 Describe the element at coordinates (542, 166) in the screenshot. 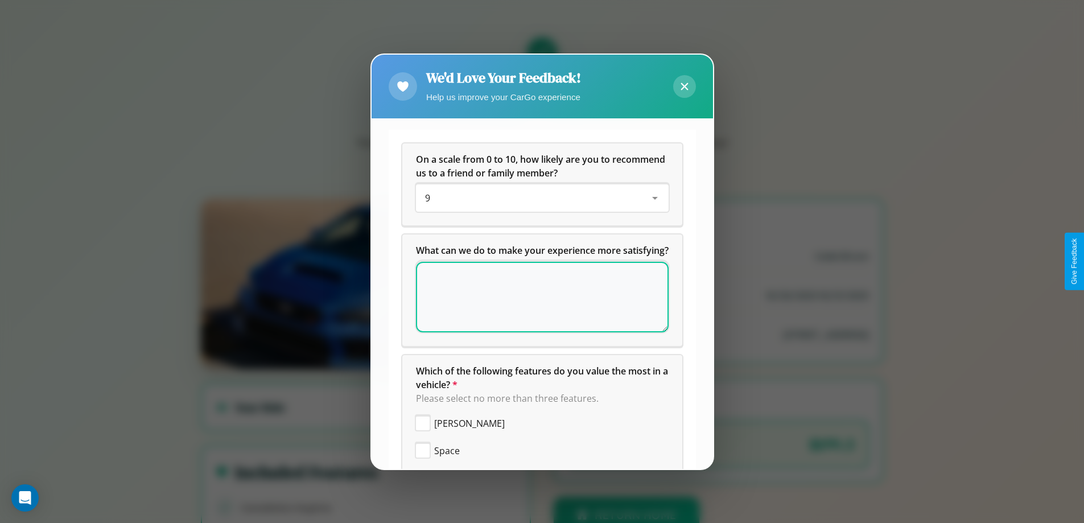

I see `span: On a scale from 0 to 10, how likely are you to recommend us to a friend or family member?` at that location.